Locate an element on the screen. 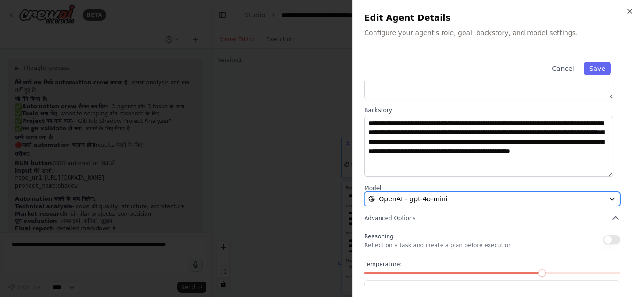 Image resolution: width=641 pixels, height=297 pixels. button: Save is located at coordinates (597, 68).